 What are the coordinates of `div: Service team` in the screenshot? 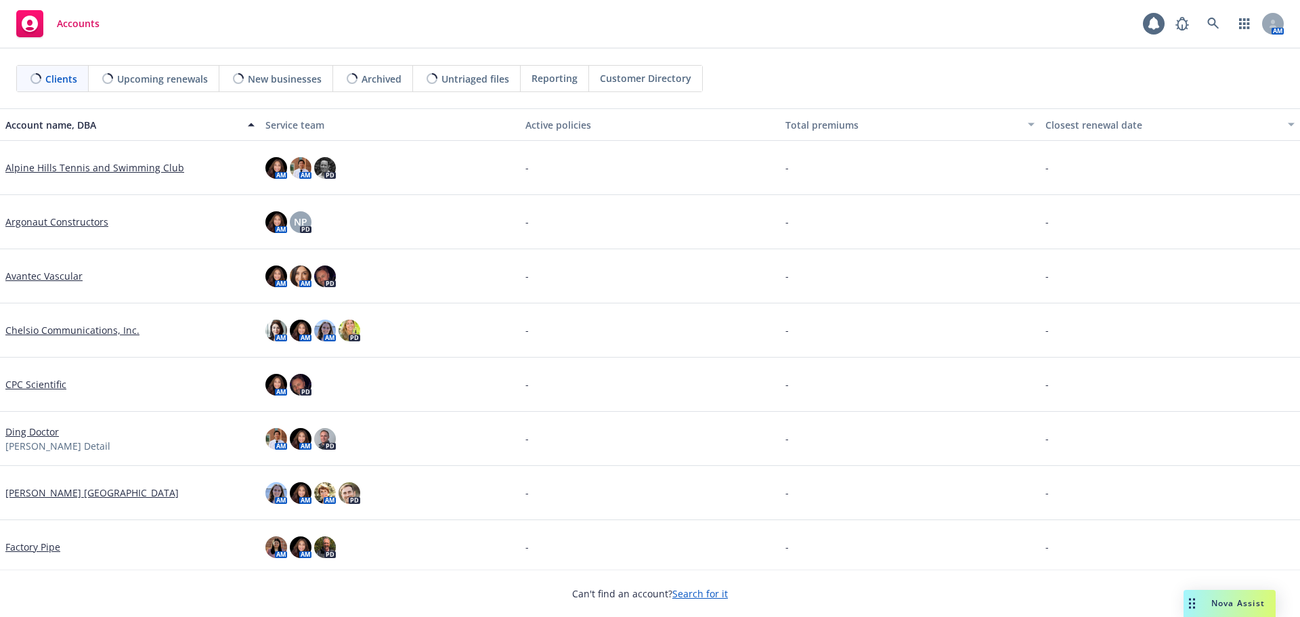 It's located at (390, 125).